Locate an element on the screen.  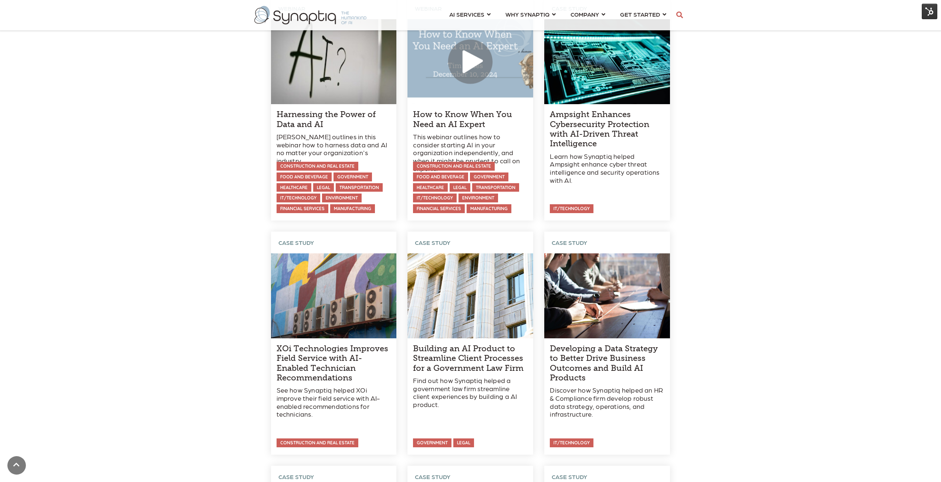
h4: Ampsight Enhances Cybersecurity Protection with AI-Driven Threat Intelligence is located at coordinates (607, 129).